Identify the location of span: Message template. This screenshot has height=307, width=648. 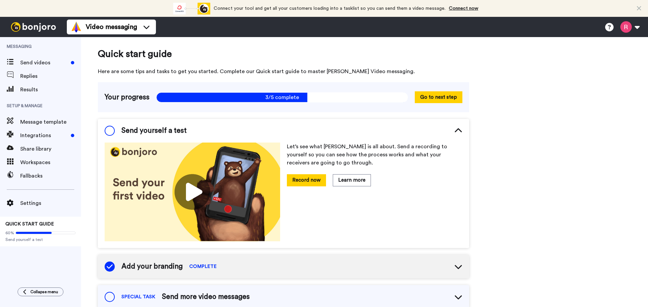
(51, 122).